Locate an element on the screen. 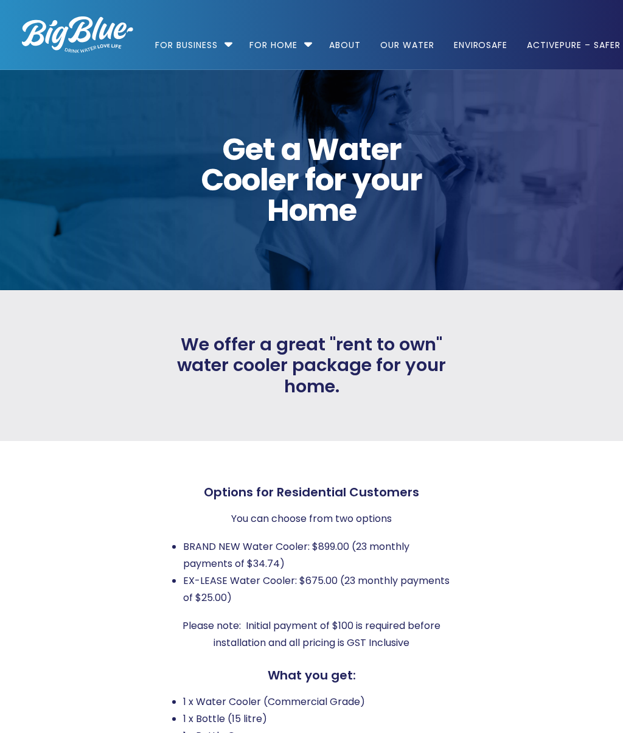  h4: What you get: is located at coordinates (311, 675).